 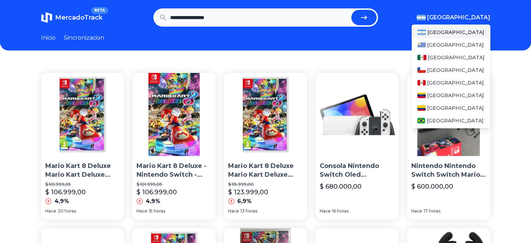 What do you see at coordinates (449, 171) in the screenshot?
I see `p: Nintendo Nintendo Switch Switch Mario Kart 8 Deluxe` at bounding box center [449, 171].